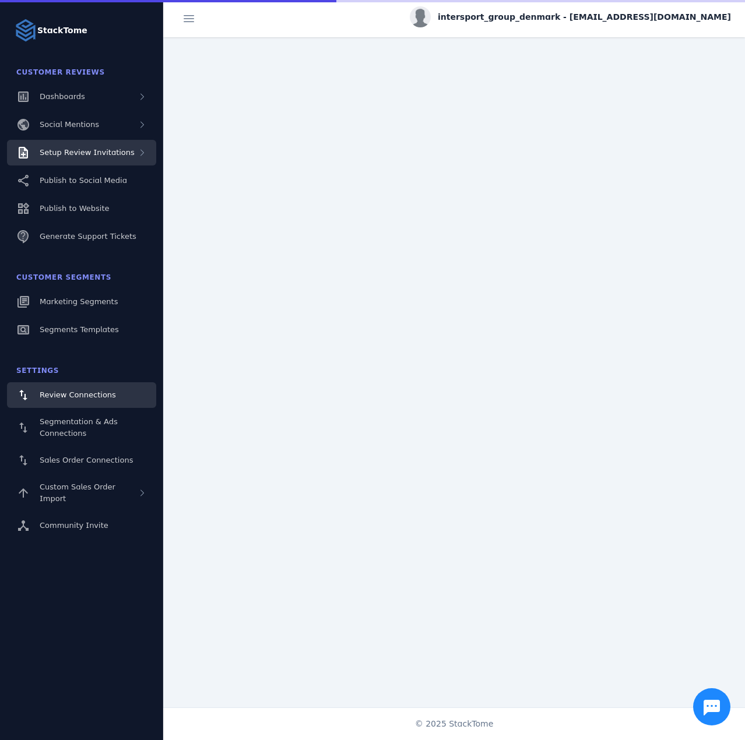  What do you see at coordinates (86, 460) in the screenshot?
I see `span: Sales Order Connections` at bounding box center [86, 460].